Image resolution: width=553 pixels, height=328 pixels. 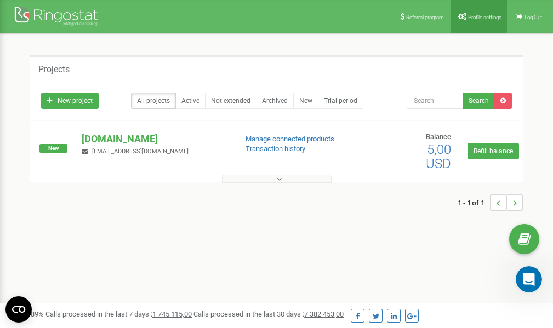 I want to click on span: 1 - 1 of 1, so click(x=474, y=203).